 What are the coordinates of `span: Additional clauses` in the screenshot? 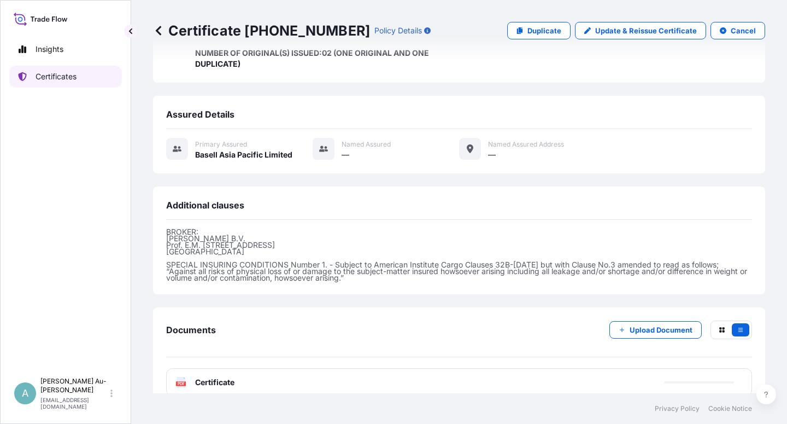 It's located at (205, 205).